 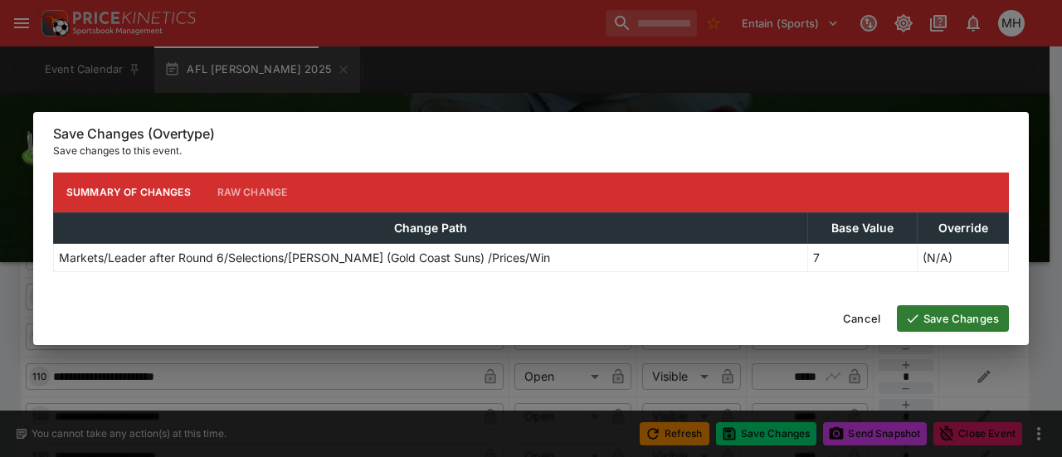 I want to click on td: 7, so click(x=863, y=257).